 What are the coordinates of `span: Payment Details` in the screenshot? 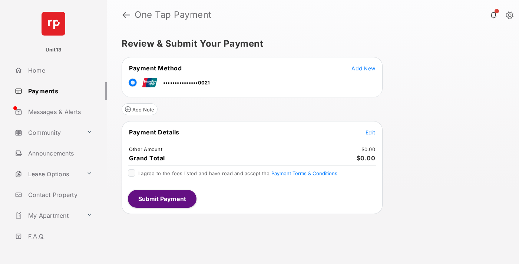 It's located at (154, 132).